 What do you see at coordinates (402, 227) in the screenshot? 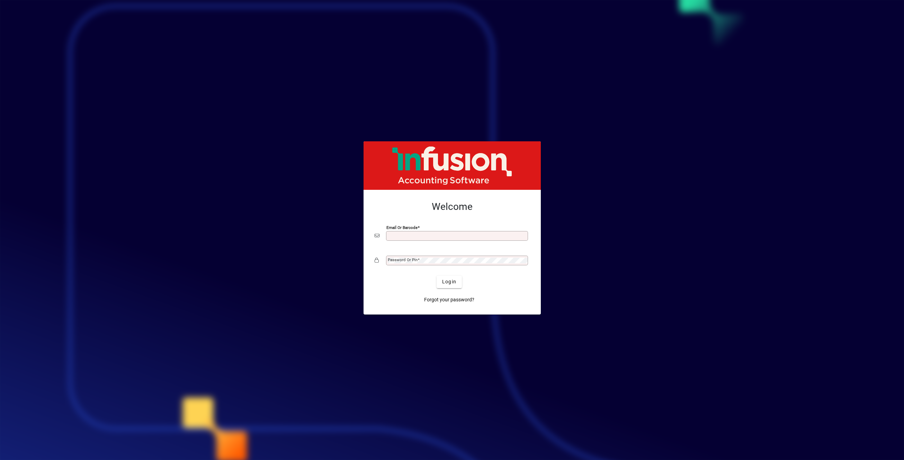
I see `mat-label: Email or Barcode` at bounding box center [402, 227].